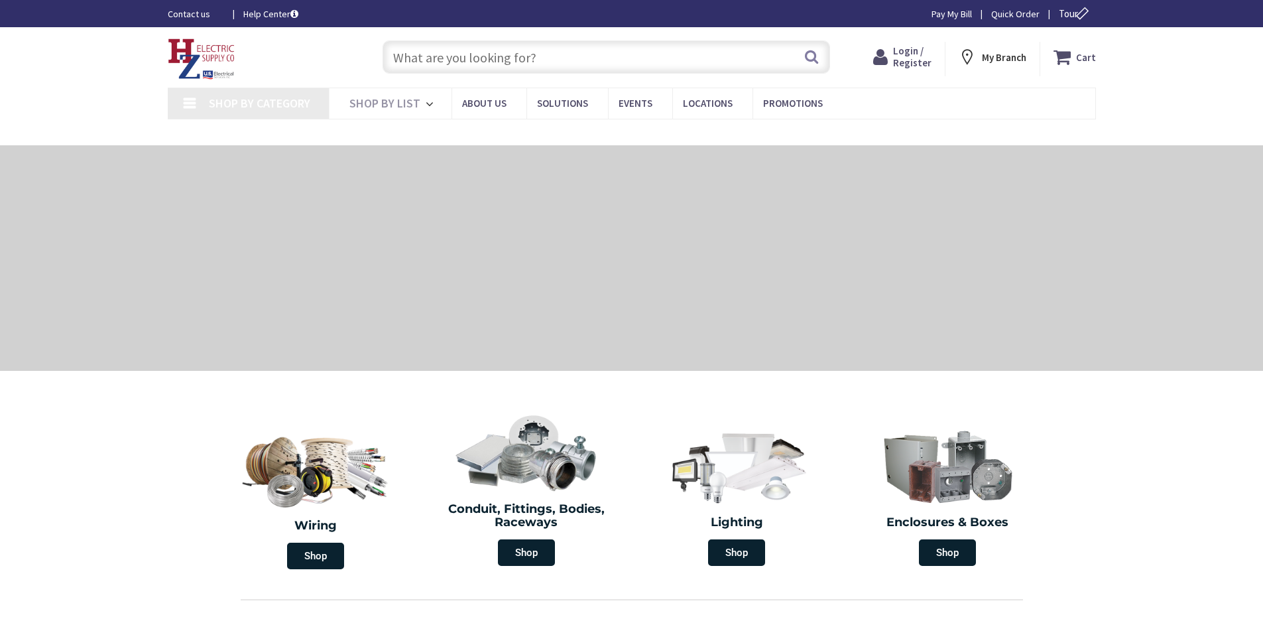 Image resolution: width=1263 pixels, height=627 pixels. I want to click on h2: Lighting, so click(738, 523).